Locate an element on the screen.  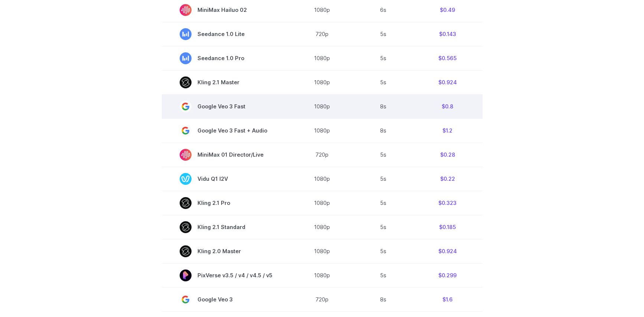
span: Vidu Q1 I2V is located at coordinates (226, 179).